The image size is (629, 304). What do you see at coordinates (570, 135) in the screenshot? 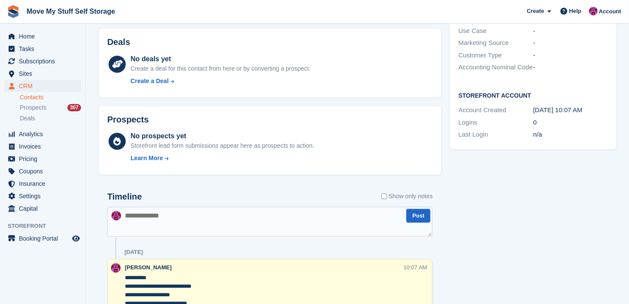
I see `div: n/a` at bounding box center [570, 135].